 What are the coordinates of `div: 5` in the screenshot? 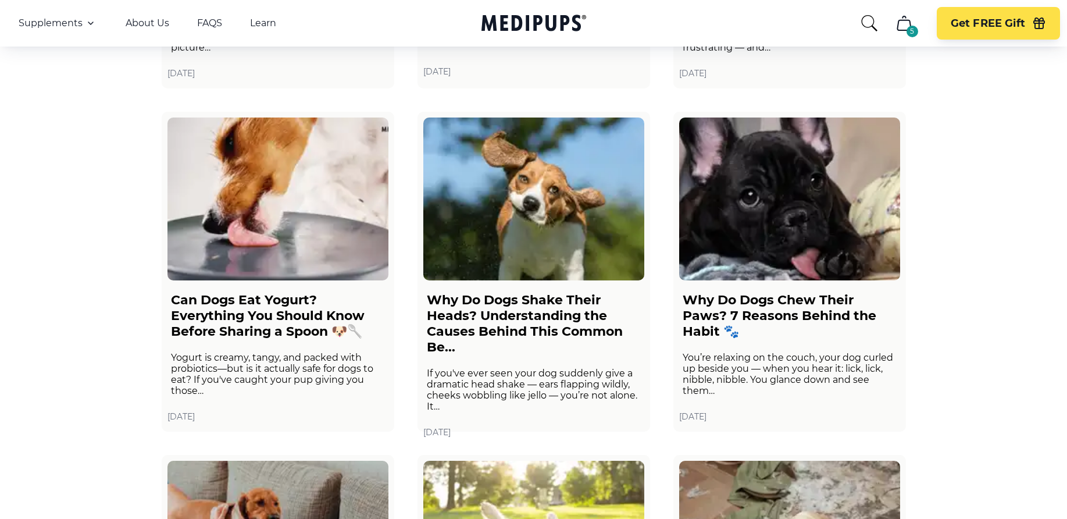 It's located at (912, 31).